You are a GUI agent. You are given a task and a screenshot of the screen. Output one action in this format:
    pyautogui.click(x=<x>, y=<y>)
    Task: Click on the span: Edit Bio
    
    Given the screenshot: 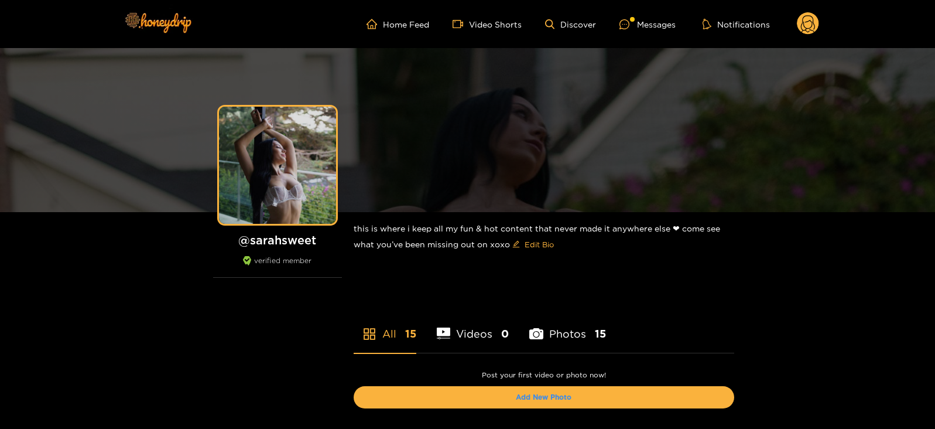 What is the action you would take?
    pyautogui.click(x=539, y=244)
    